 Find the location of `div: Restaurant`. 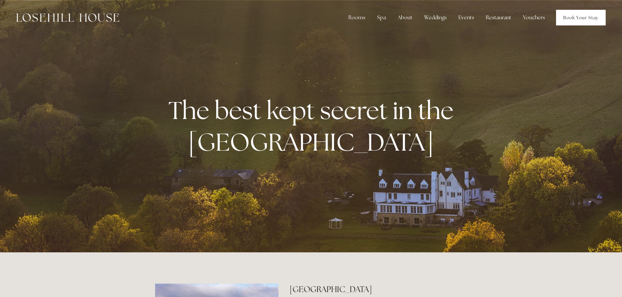

div: Restaurant is located at coordinates (498, 18).